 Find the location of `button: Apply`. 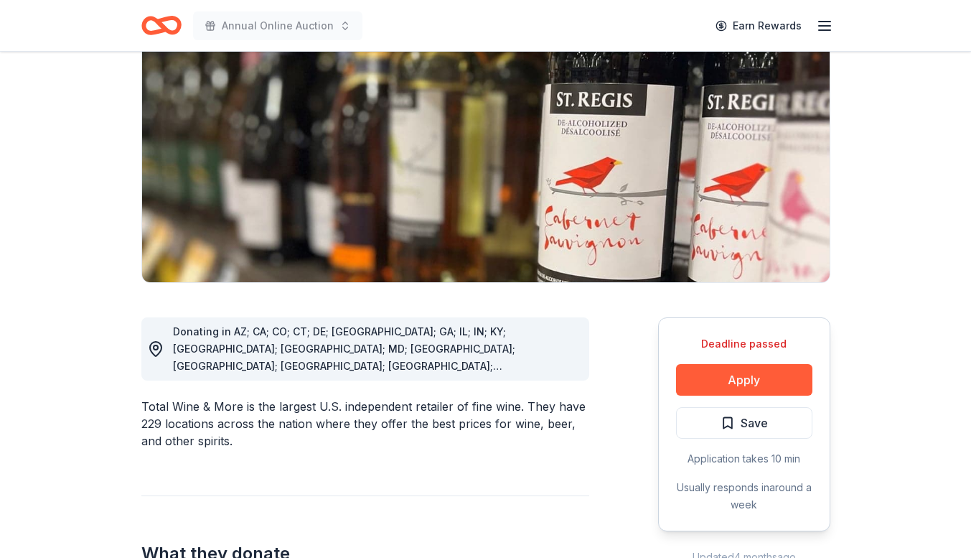

button: Apply is located at coordinates (744, 380).